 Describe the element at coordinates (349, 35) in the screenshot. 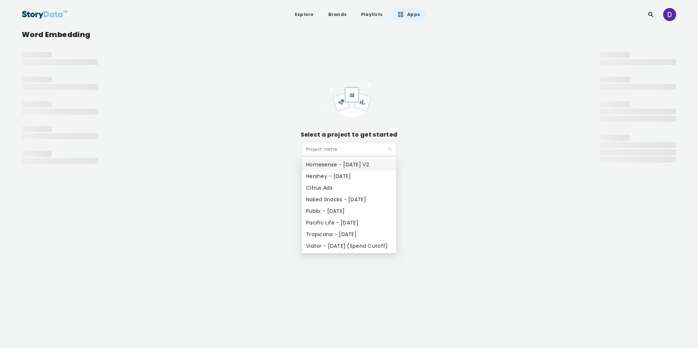

I see `div: Word Embedding` at that location.